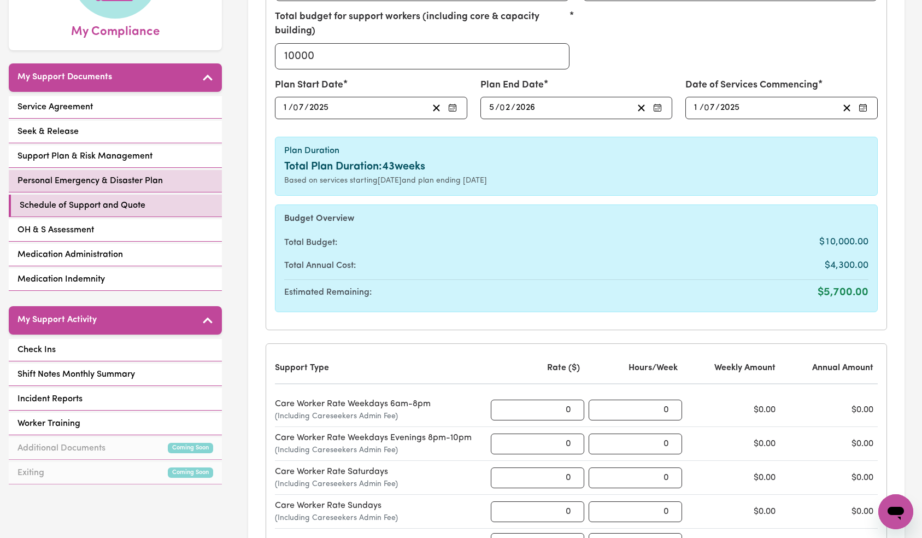 The height and width of the screenshot is (538, 922). I want to click on a: OH & S Assessment, so click(115, 230).